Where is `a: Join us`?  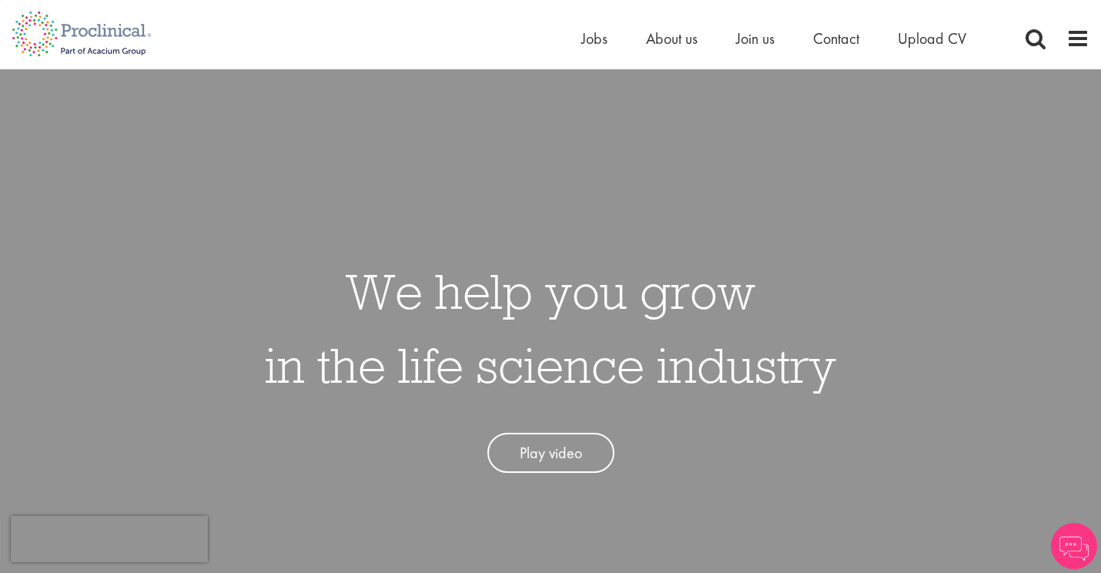 a: Join us is located at coordinates (755, 38).